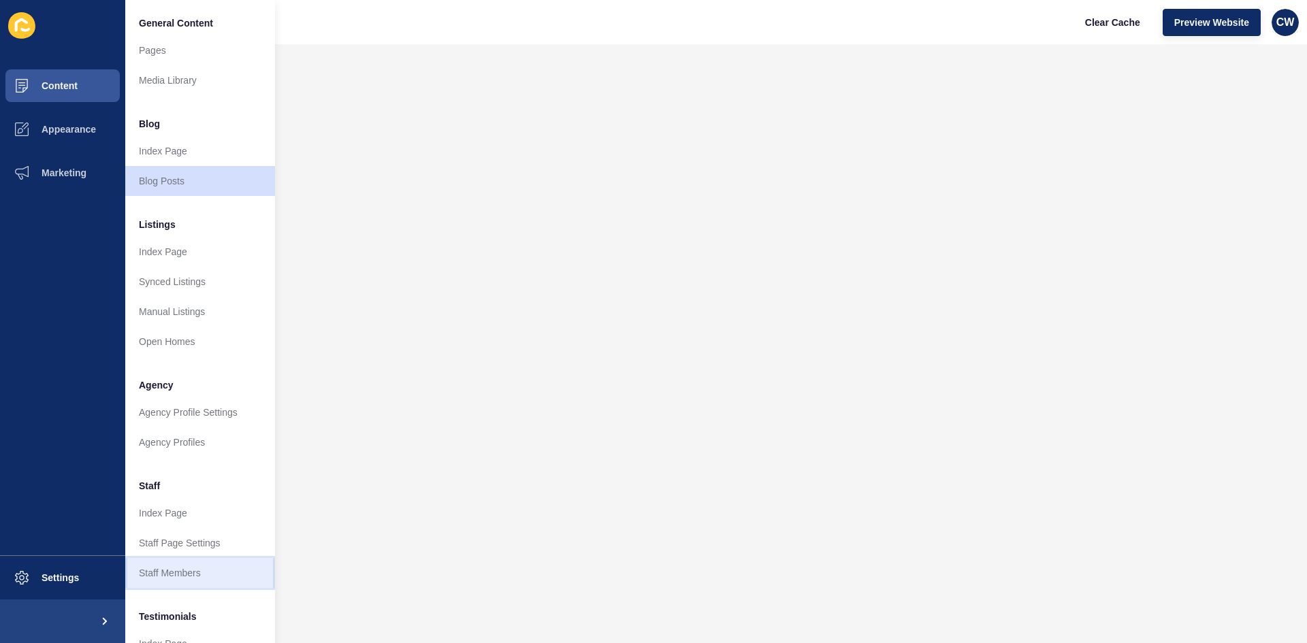  What do you see at coordinates (149, 124) in the screenshot?
I see `span: Blog` at bounding box center [149, 124].